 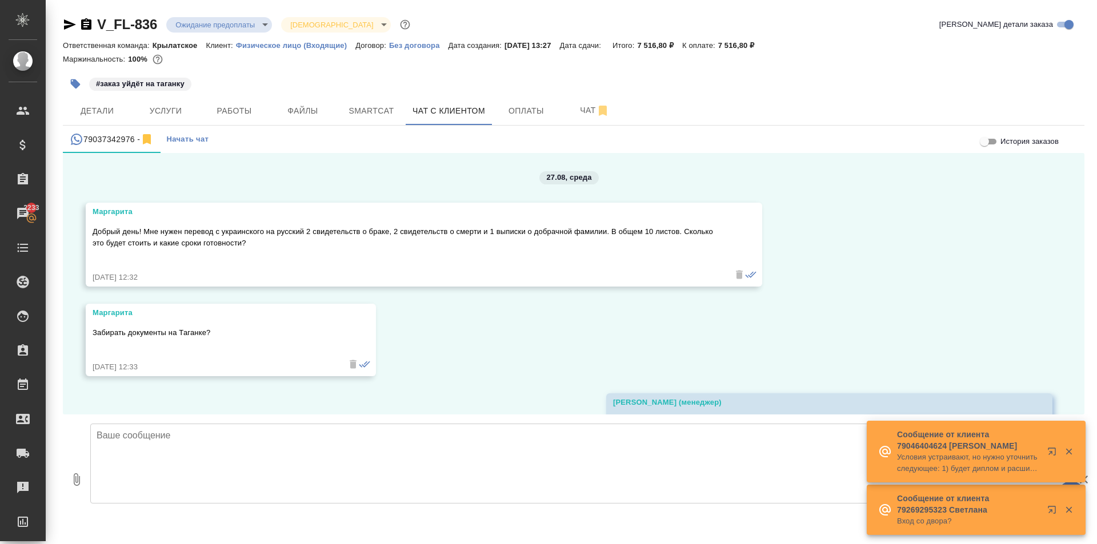 I want to click on button: Ожидание предоплаты, so click(x=215, y=25).